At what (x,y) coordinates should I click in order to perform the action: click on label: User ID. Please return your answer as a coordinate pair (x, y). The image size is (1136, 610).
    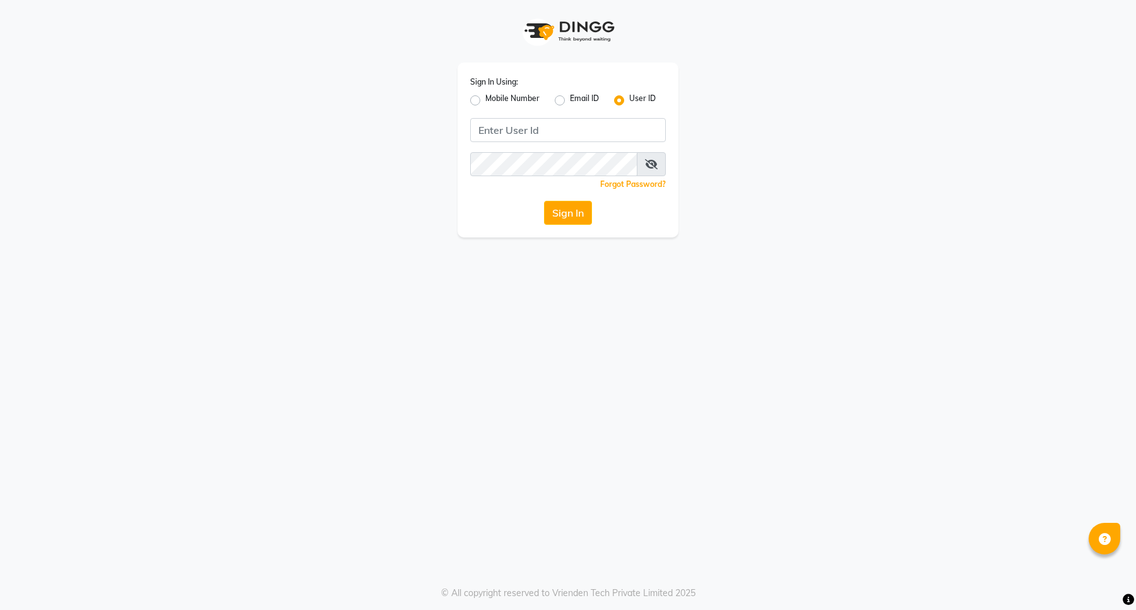
    Looking at the image, I should click on (643, 100).